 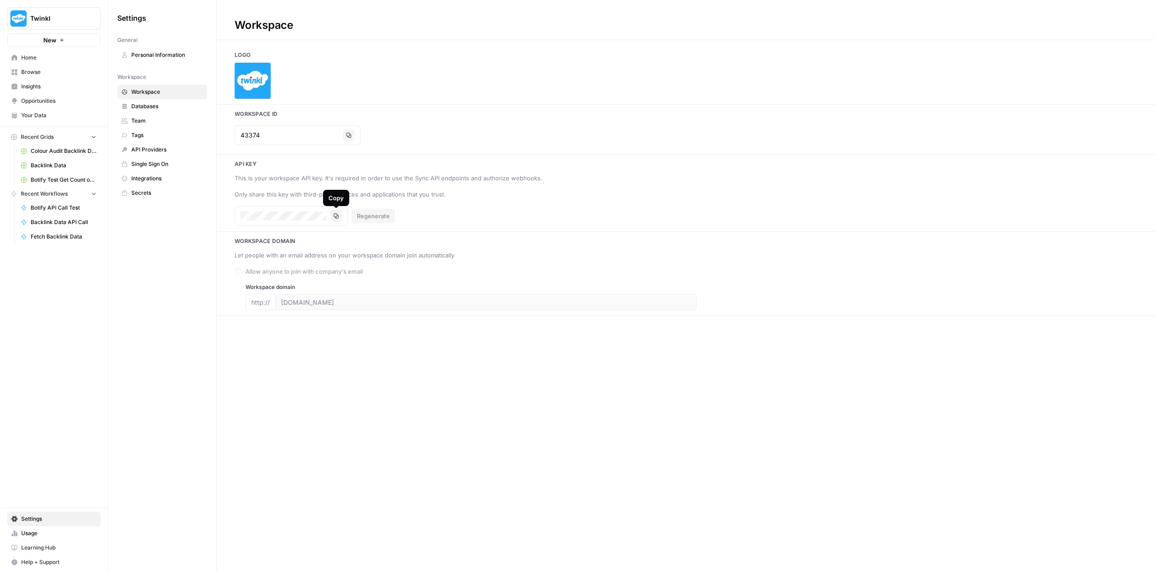 What do you see at coordinates (686, 55) in the screenshot?
I see `h3: Logo` at bounding box center [686, 55].